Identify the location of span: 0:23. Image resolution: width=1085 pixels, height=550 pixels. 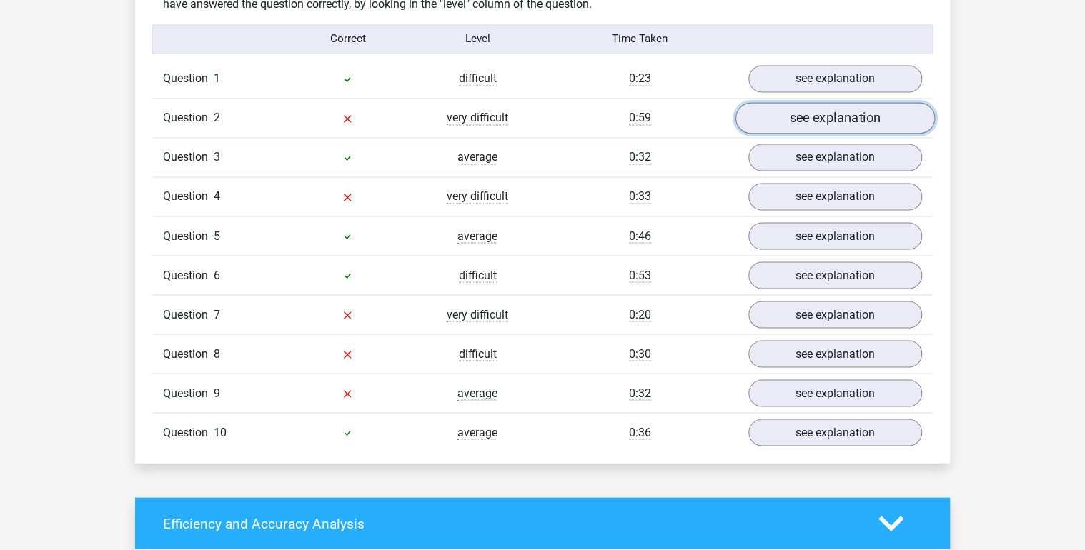
(640, 79).